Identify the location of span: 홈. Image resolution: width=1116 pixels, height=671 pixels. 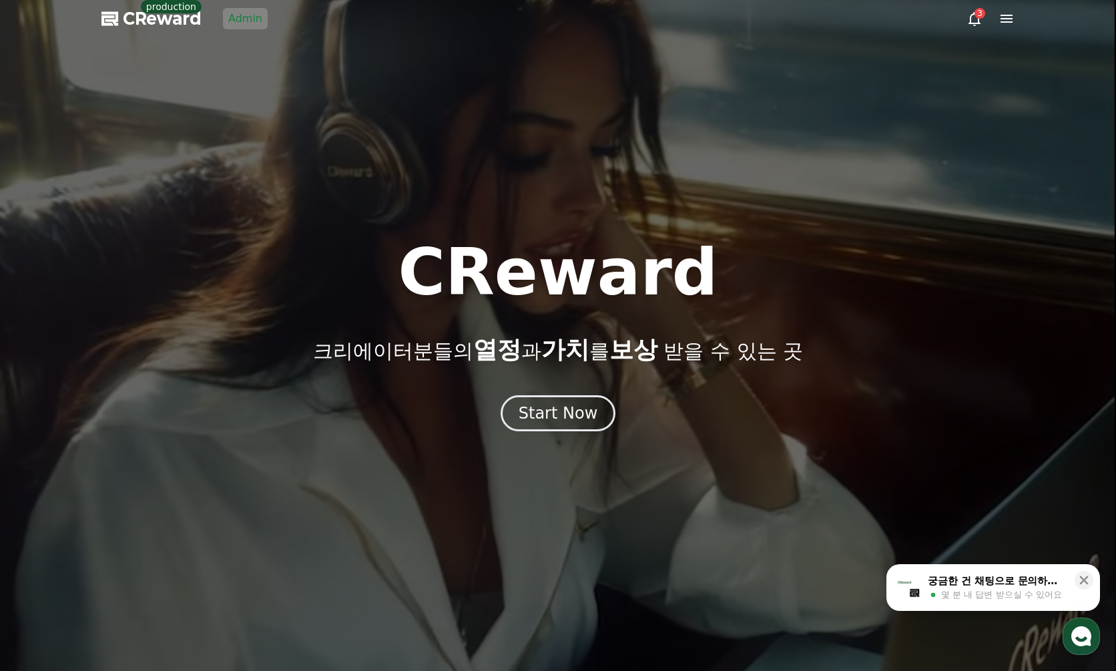
(46, 449).